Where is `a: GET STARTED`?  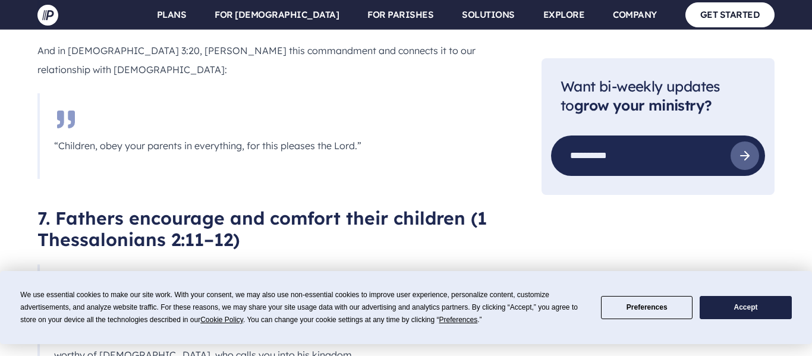 a: GET STARTED is located at coordinates (730, 14).